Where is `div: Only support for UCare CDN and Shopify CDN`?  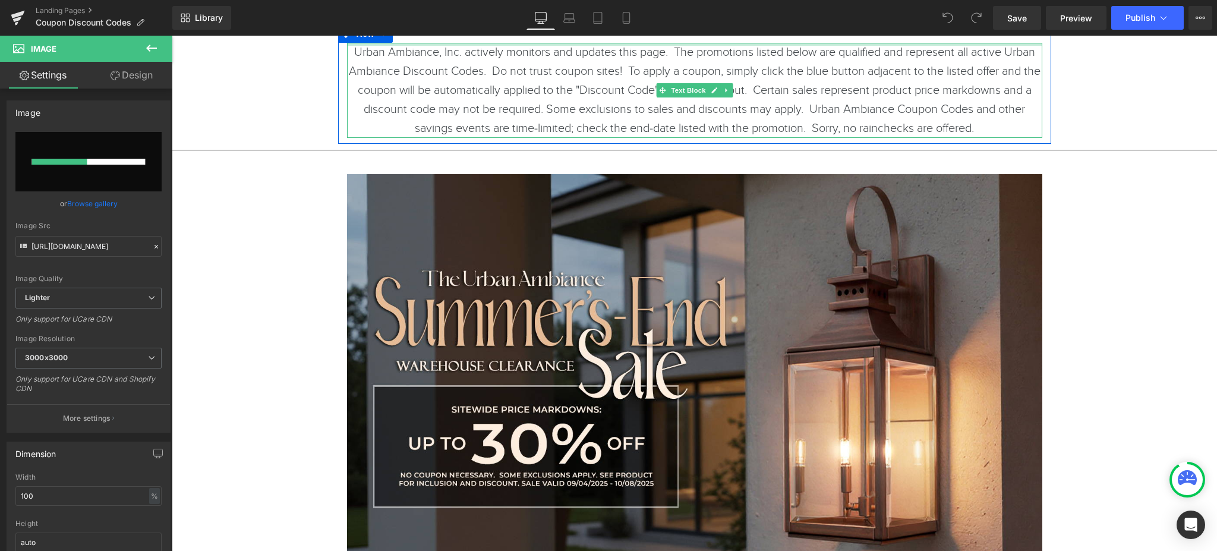 div: Only support for UCare CDN and Shopify CDN is located at coordinates (89, 388).